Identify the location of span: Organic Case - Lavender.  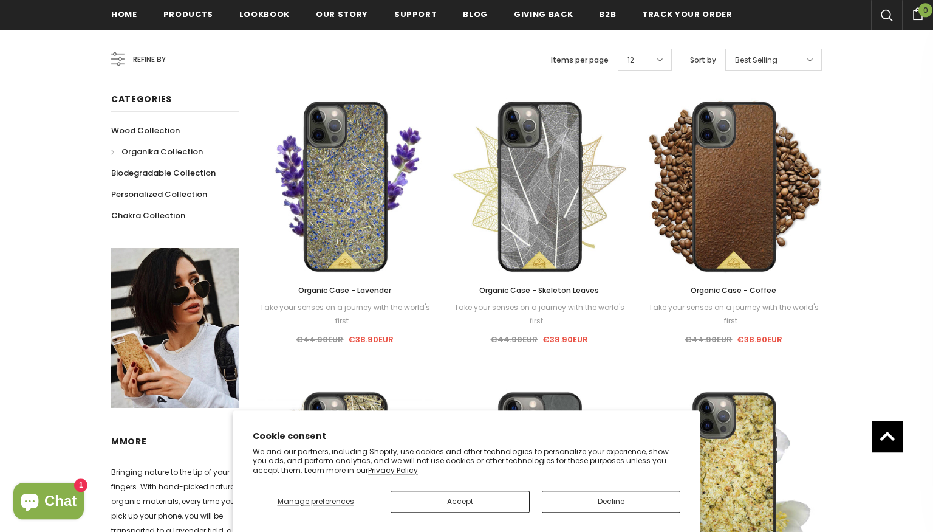
(345, 290).